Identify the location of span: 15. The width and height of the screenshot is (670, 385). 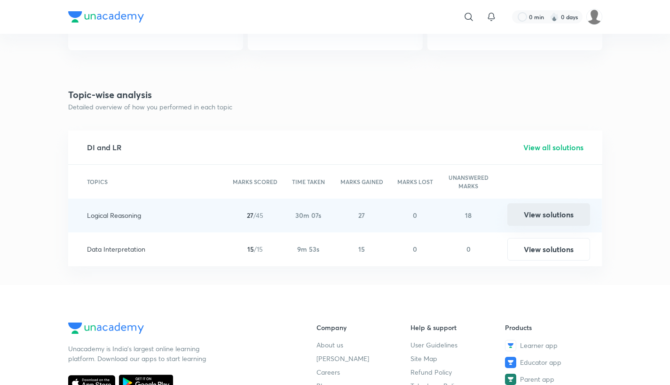
(251, 249).